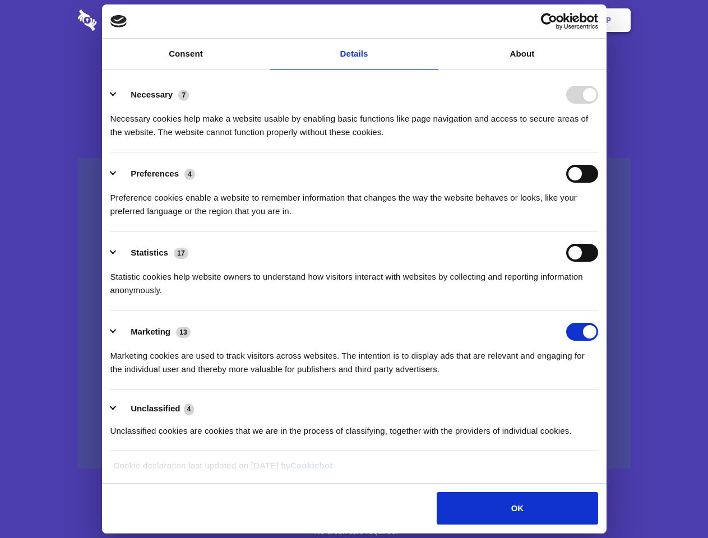  What do you see at coordinates (154, 332) in the screenshot?
I see `button: Marketing (13)` at bounding box center [154, 332].